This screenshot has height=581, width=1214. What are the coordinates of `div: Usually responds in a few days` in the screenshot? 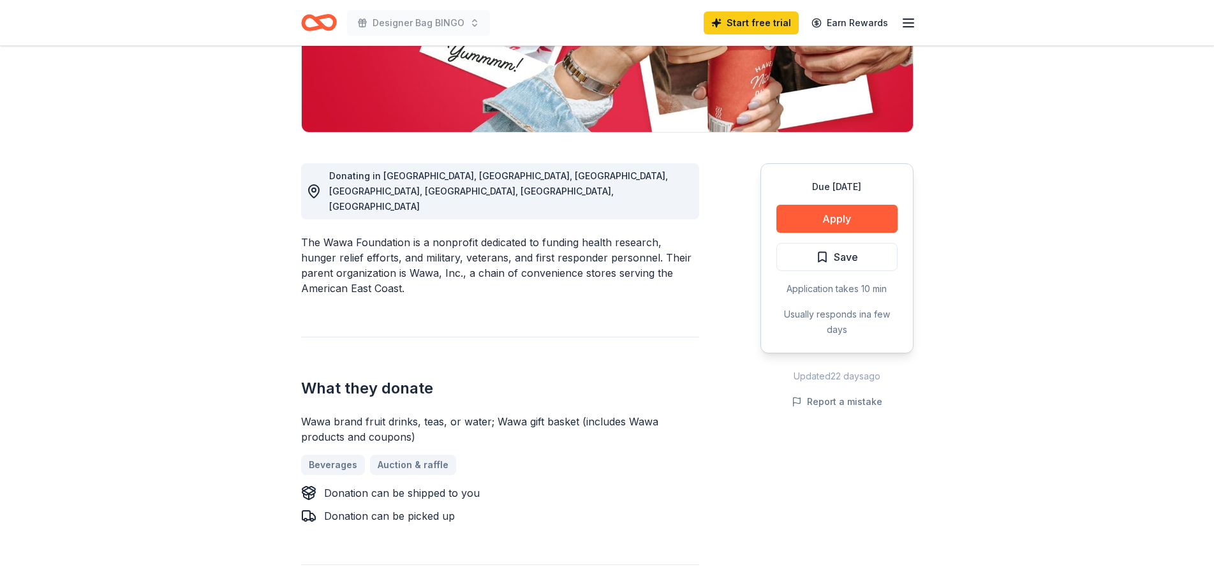 It's located at (837, 322).